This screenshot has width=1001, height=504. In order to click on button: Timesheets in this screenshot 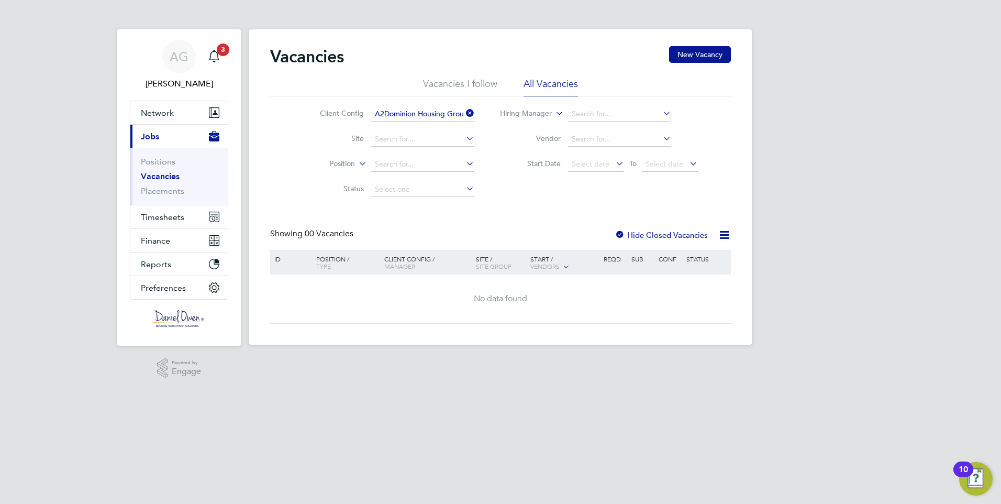, I will do `click(179, 217)`.